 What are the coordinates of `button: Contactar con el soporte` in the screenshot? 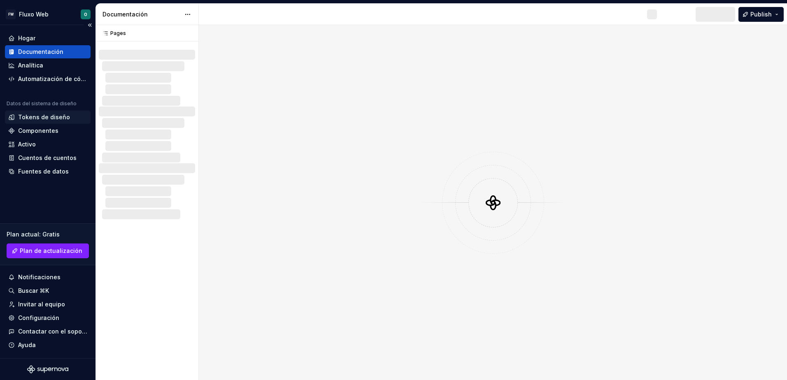 It's located at (48, 332).